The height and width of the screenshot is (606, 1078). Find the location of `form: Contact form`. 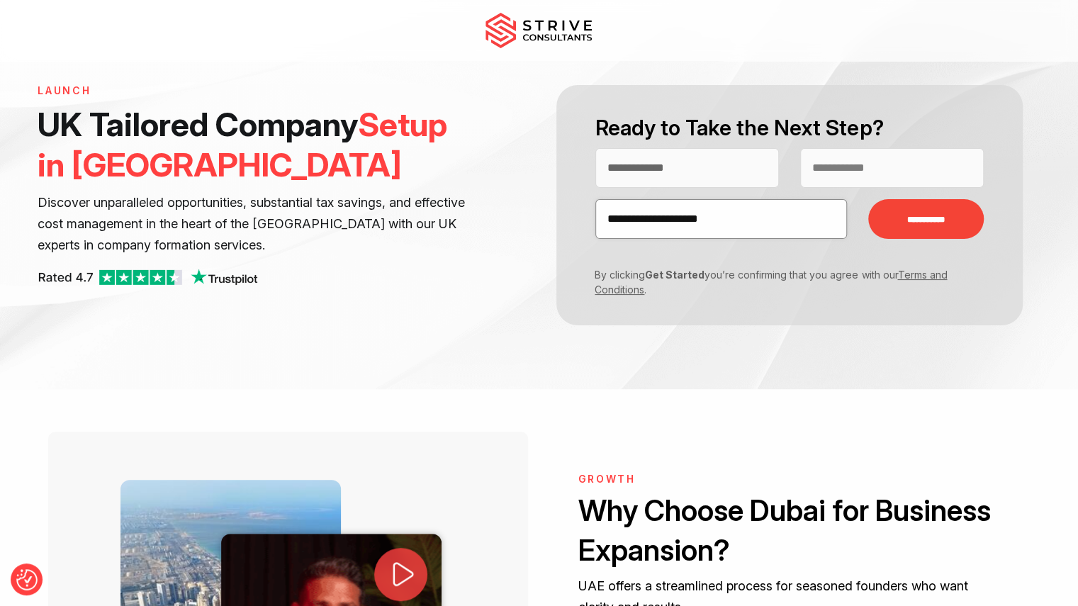

form: Contact form is located at coordinates (789, 205).